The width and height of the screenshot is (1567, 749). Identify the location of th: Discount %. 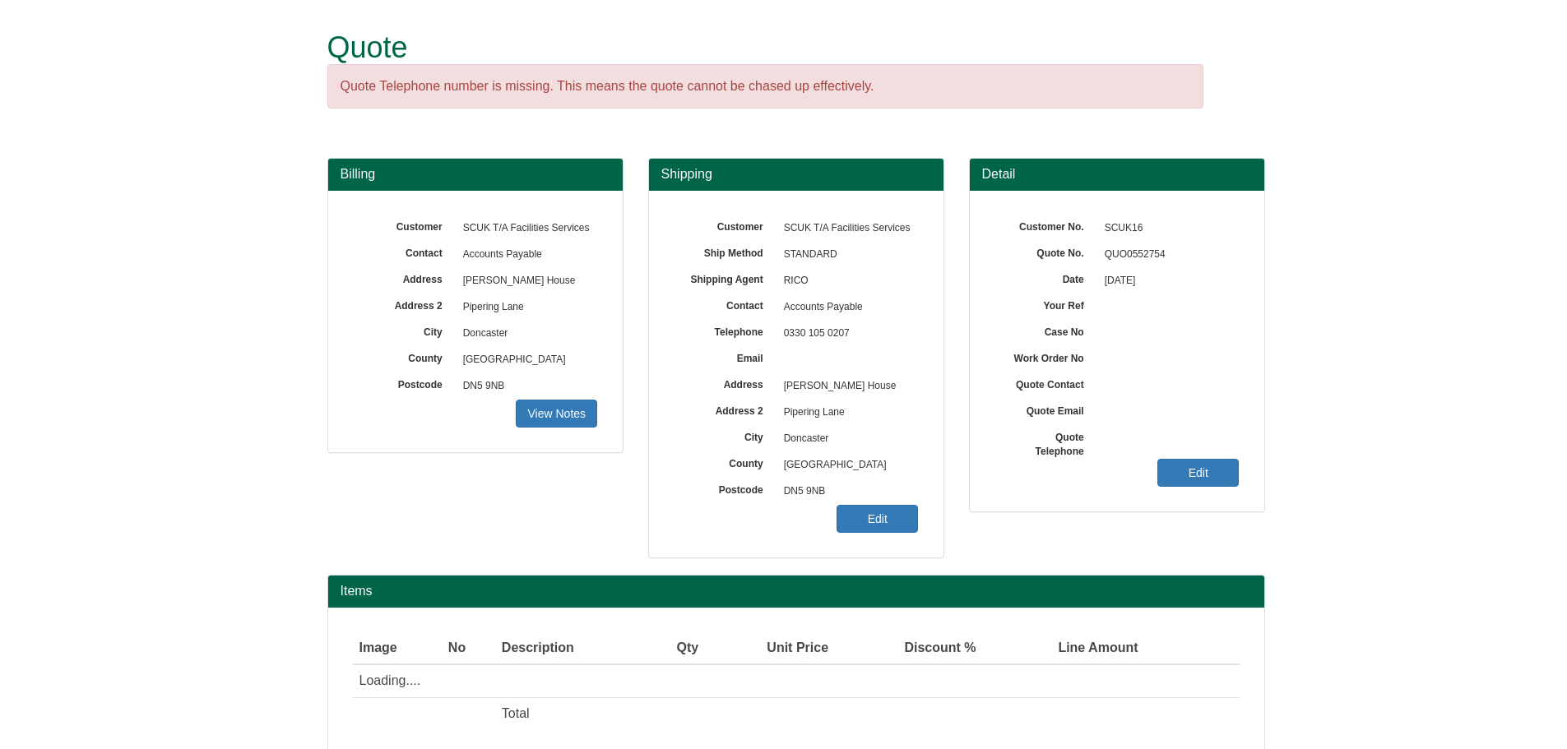
(909, 649).